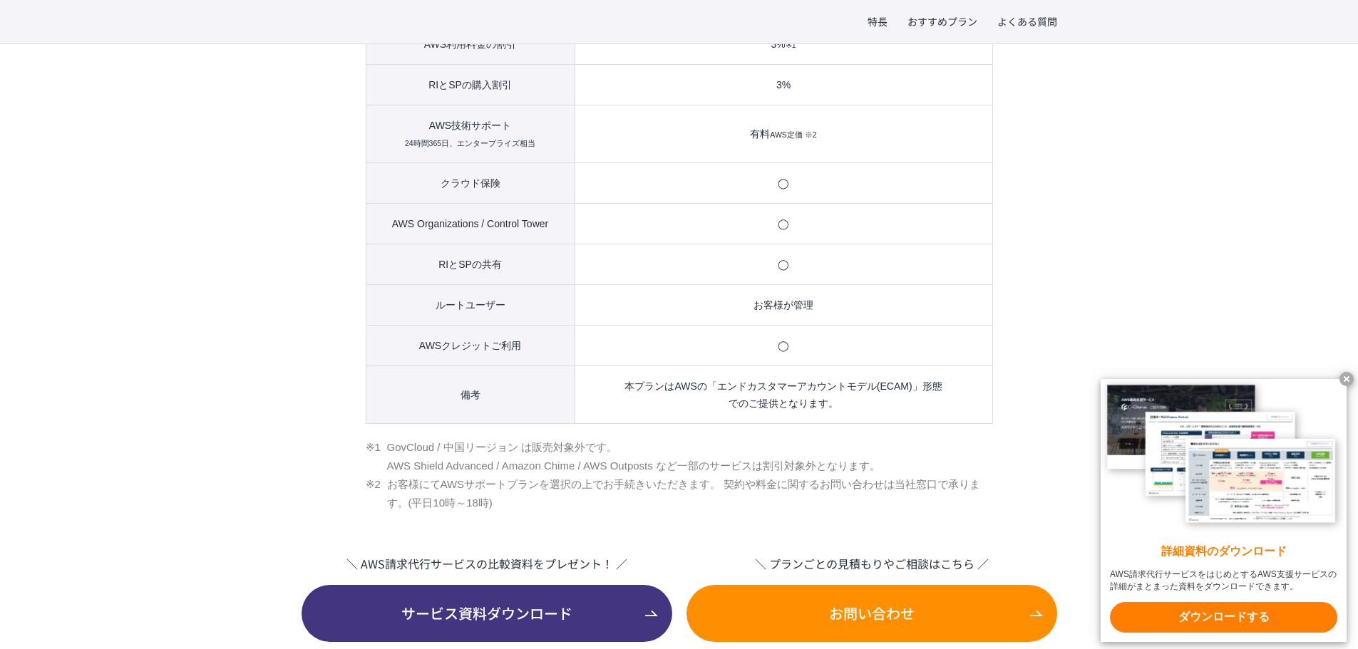  What do you see at coordinates (470, 395) in the screenshot?
I see `th: 備考` at bounding box center [470, 395].